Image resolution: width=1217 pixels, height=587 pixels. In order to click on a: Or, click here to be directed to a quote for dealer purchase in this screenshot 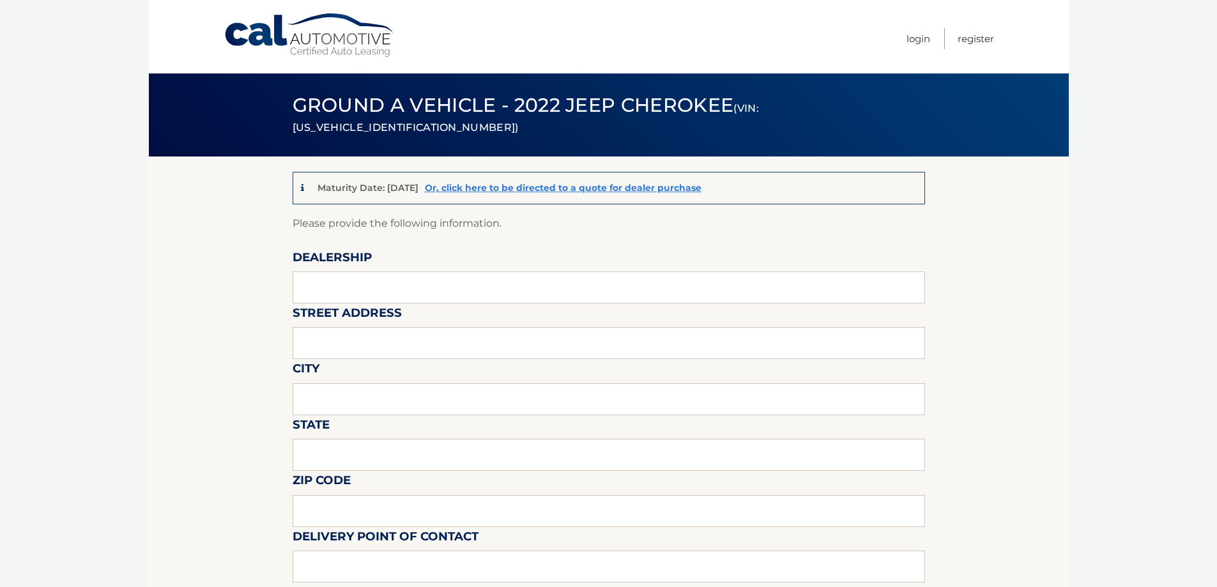, I will do `click(563, 188)`.